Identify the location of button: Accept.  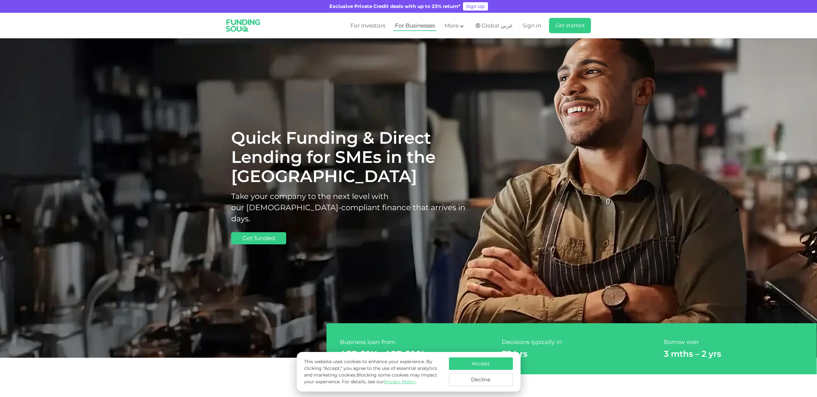
(481, 364).